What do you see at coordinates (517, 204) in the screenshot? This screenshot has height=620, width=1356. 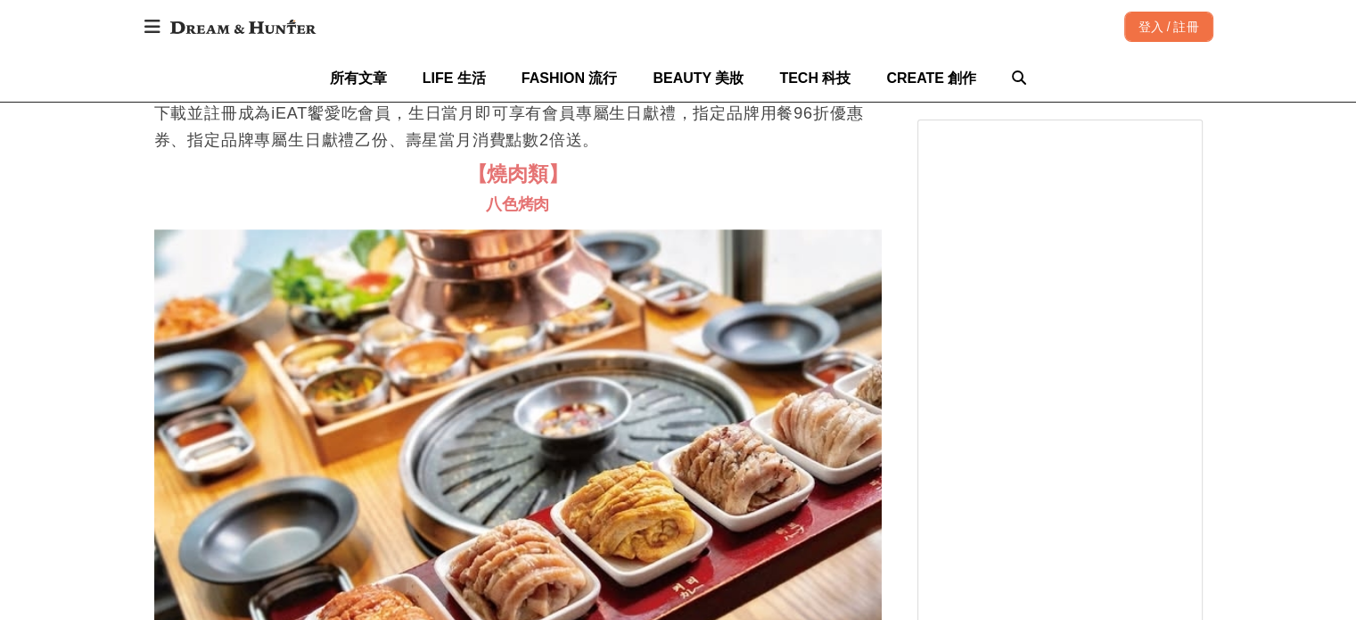 I see `span: 八色烤肉` at bounding box center [517, 204].